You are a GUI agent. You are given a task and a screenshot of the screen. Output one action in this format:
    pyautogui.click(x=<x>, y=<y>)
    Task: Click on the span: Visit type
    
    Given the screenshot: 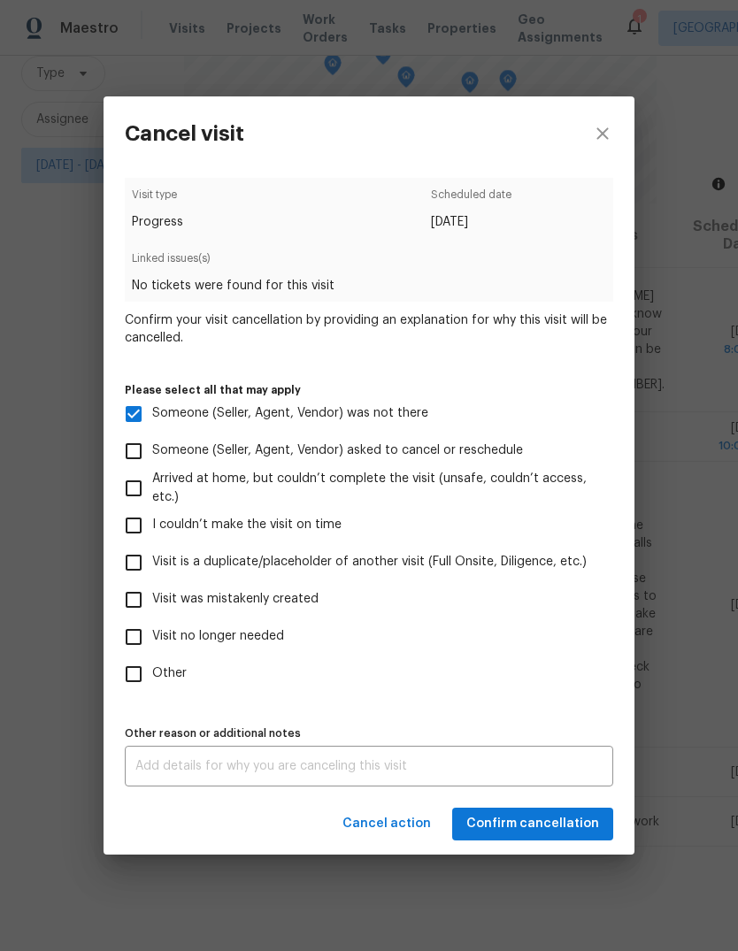 What is the action you would take?
    pyautogui.click(x=158, y=199)
    